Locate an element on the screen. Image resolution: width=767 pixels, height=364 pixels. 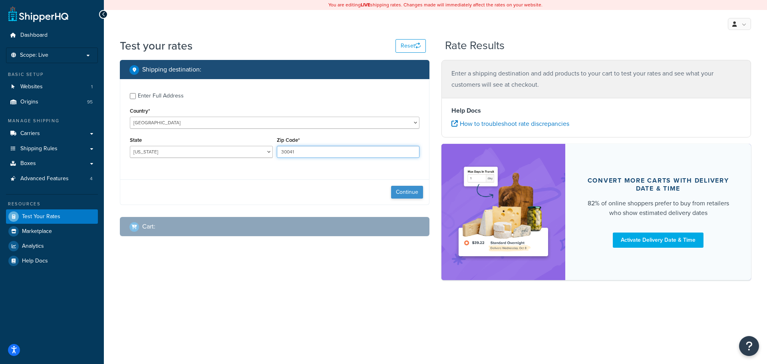
a: Help Docs is located at coordinates (52, 261).